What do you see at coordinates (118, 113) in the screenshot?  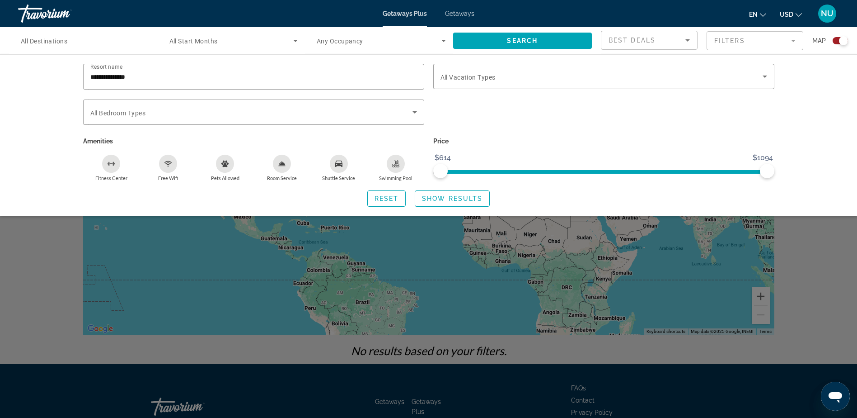 I see `span: All Bedroom Types` at bounding box center [118, 113].